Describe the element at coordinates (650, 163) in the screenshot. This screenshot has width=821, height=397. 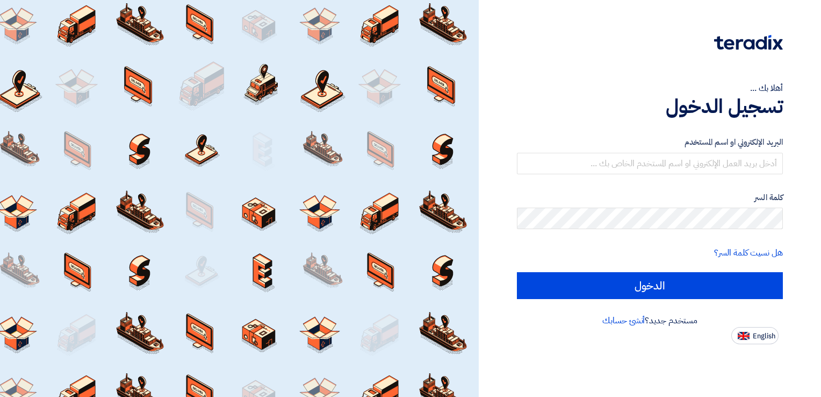
I see `input: أدخل بريد العمل الإلكتروني او اسم المستخدم الخاص بك ...` at that location.